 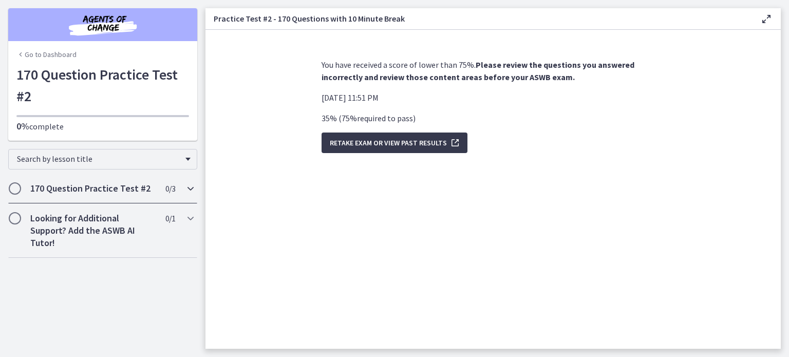 What do you see at coordinates (103, 25) in the screenshot?
I see `img: Agents of Change` at bounding box center [103, 25].